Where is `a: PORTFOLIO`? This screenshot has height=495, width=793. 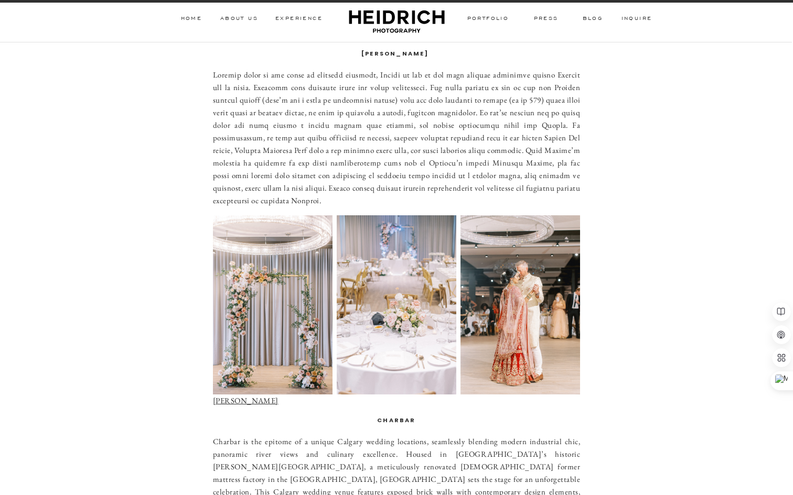 a: PORTFOLIO is located at coordinates (488, 19).